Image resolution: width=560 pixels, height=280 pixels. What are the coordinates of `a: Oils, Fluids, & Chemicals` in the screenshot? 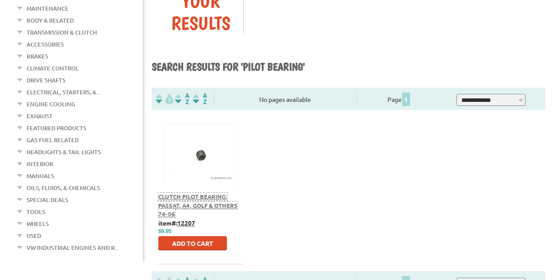 It's located at (63, 188).